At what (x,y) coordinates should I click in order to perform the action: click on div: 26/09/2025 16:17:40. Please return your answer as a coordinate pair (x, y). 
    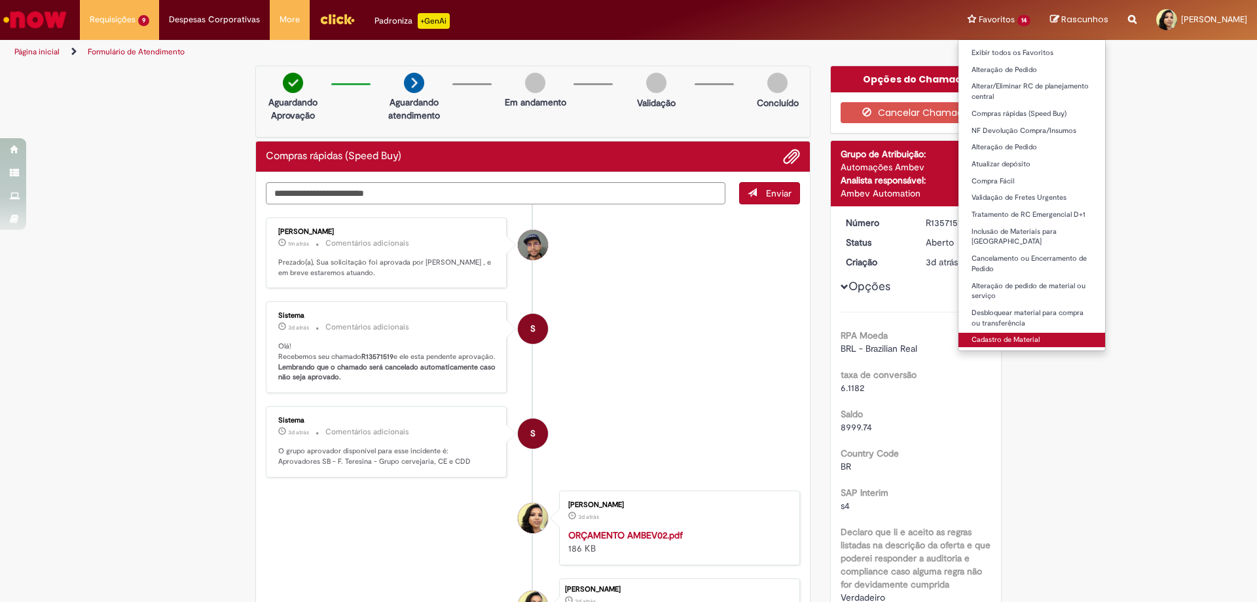
    Looking at the image, I should click on (956, 262).